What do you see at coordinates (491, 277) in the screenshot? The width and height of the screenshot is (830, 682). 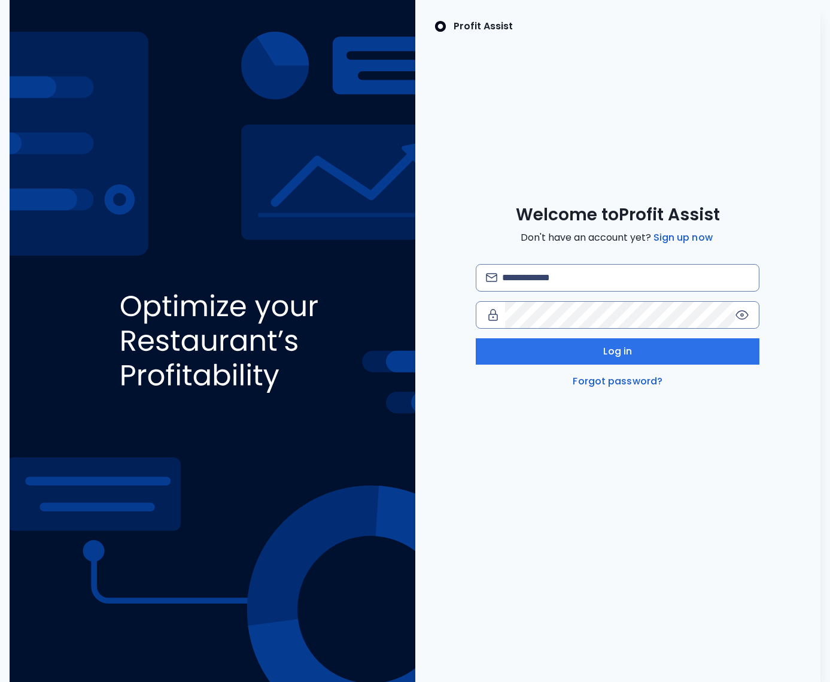 I see `img: email` at bounding box center [491, 277].